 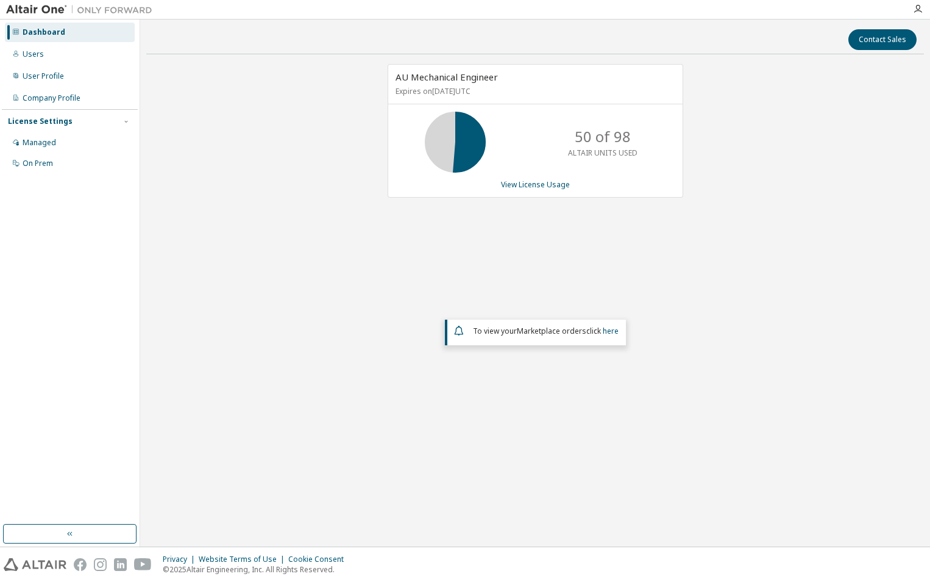 I want to click on img: instagram.svg, so click(x=100, y=564).